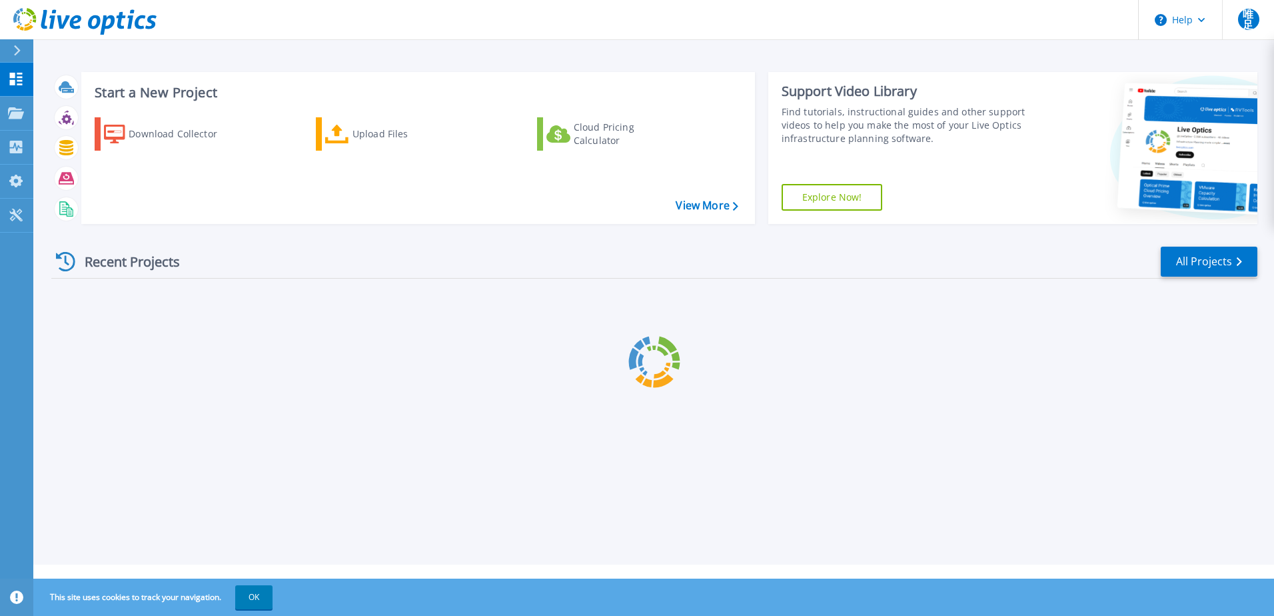  Describe the element at coordinates (1248, 19) in the screenshot. I see `span: 唯足` at that location.